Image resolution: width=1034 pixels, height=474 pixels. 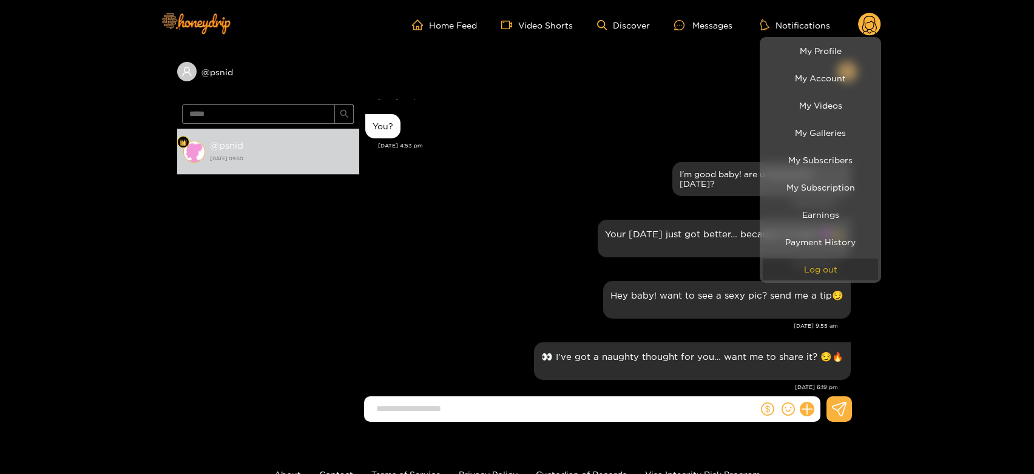 I want to click on a: My Subscribers, so click(x=820, y=160).